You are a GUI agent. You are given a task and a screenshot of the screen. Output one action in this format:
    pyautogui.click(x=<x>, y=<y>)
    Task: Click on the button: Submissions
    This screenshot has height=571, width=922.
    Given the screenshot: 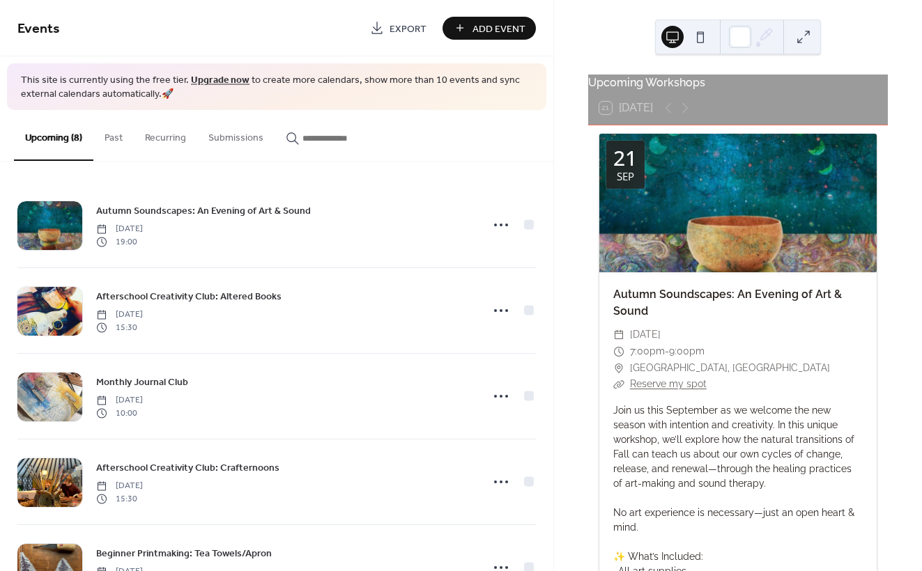 What is the action you would take?
    pyautogui.click(x=235, y=134)
    